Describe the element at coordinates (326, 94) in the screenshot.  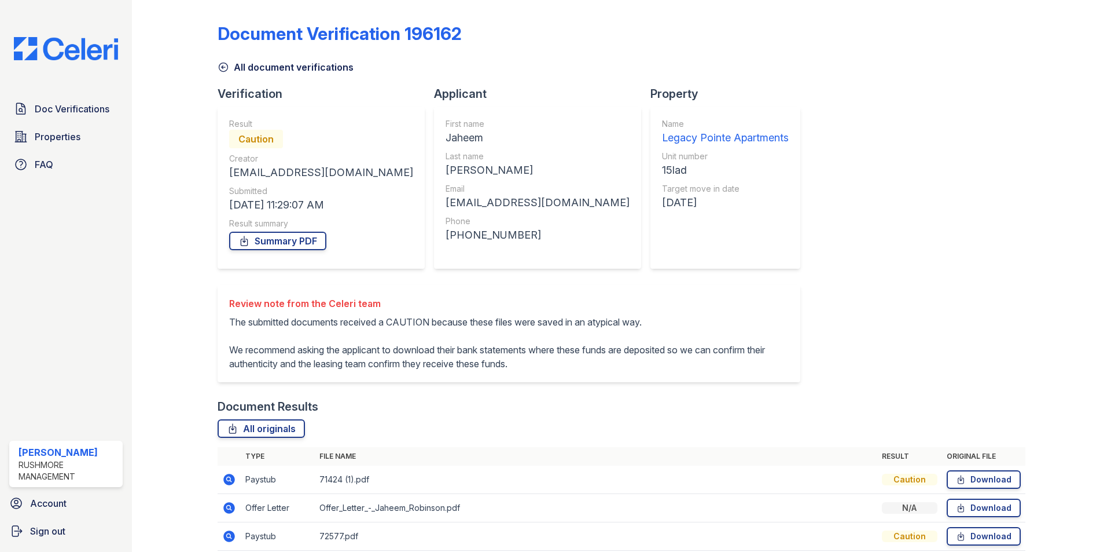
I see `div: Verification` at that location.